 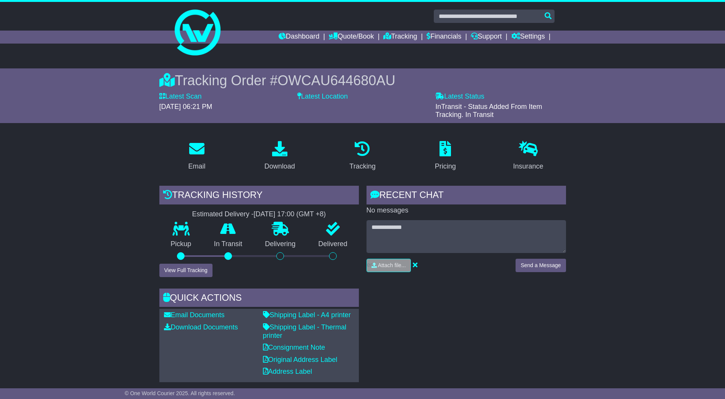 What do you see at coordinates (300, 360) in the screenshot?
I see `a: Original Address Label` at bounding box center [300, 360].